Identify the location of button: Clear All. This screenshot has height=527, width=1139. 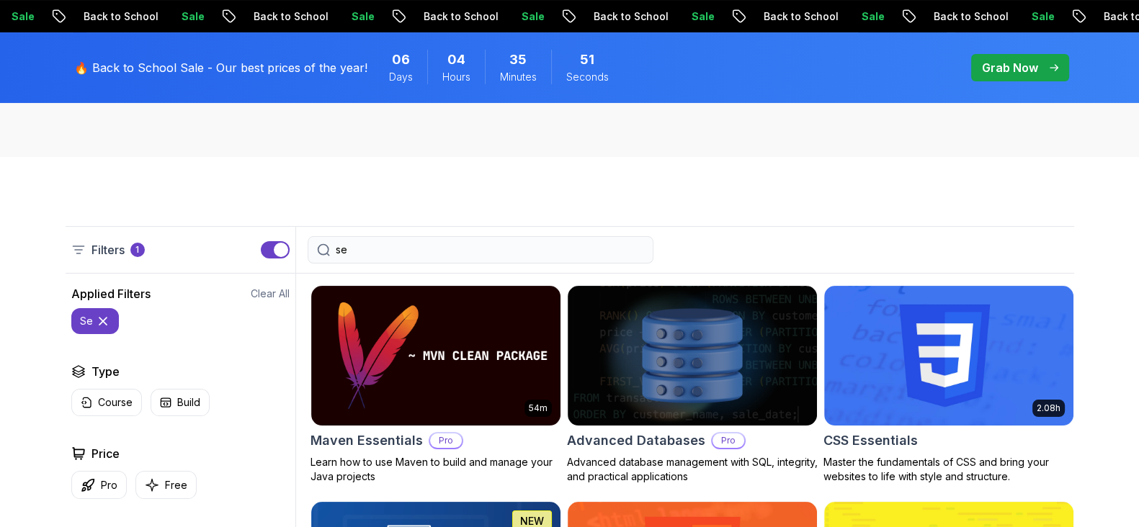
(270, 294).